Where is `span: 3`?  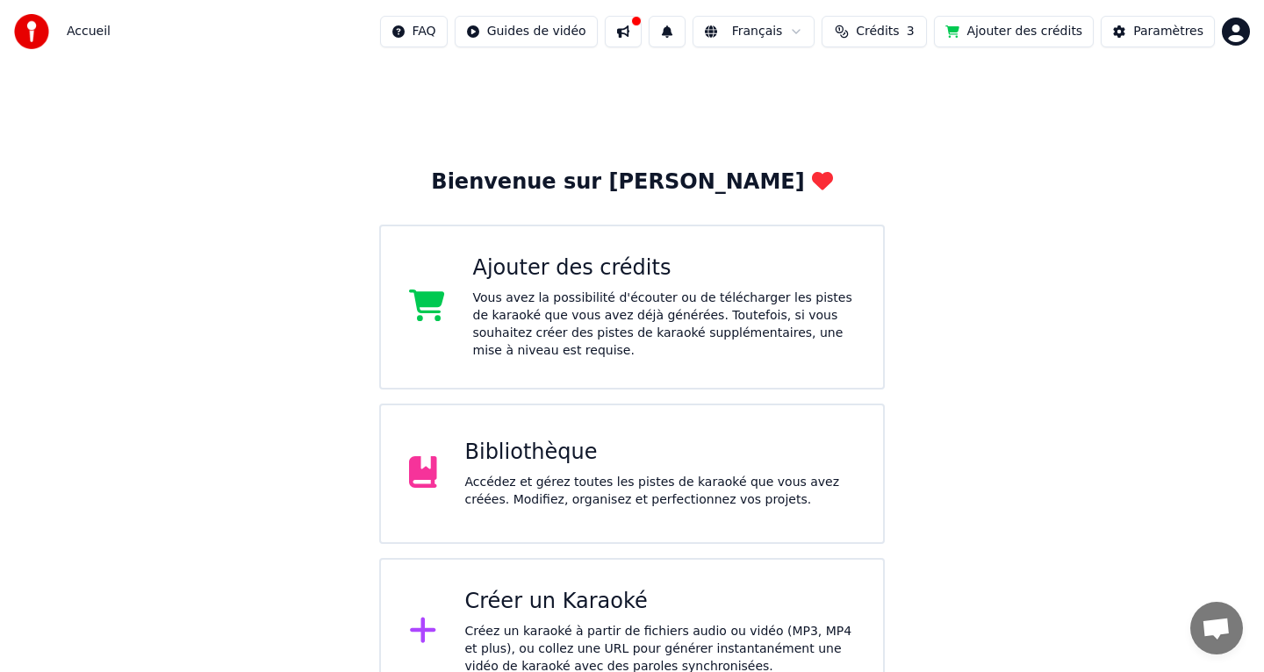 span: 3 is located at coordinates (910, 32).